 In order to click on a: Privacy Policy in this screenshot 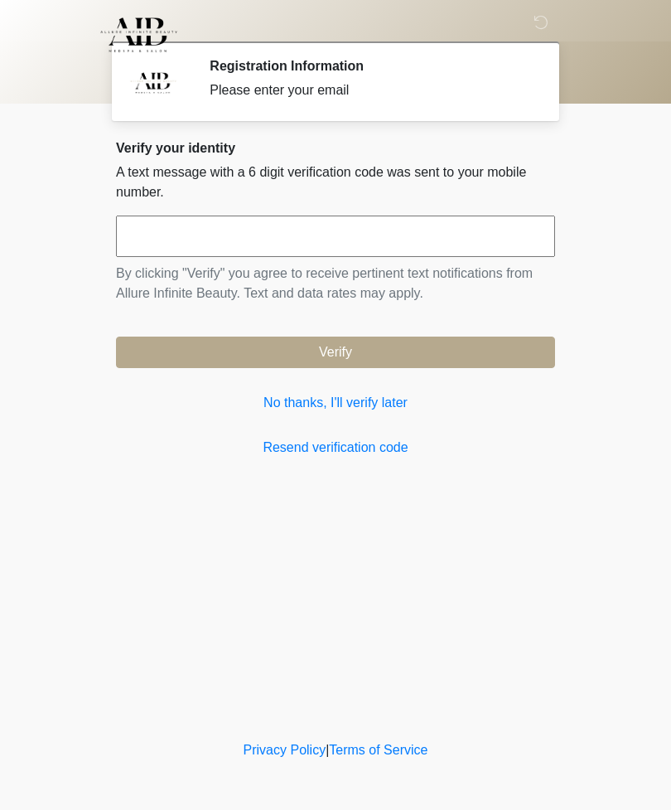, I will do `click(285, 749)`.